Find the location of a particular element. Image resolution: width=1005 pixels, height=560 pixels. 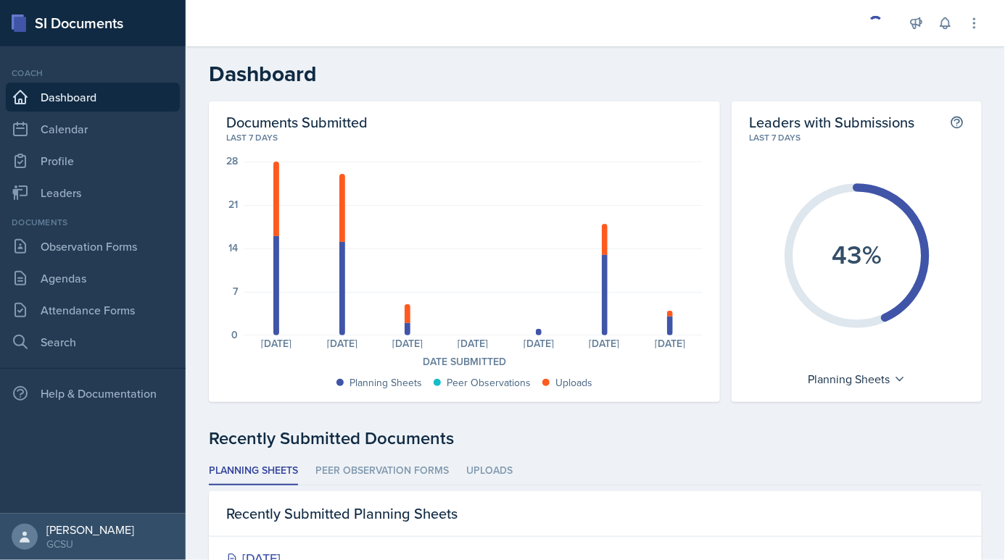

a: Profile is located at coordinates (93, 161).